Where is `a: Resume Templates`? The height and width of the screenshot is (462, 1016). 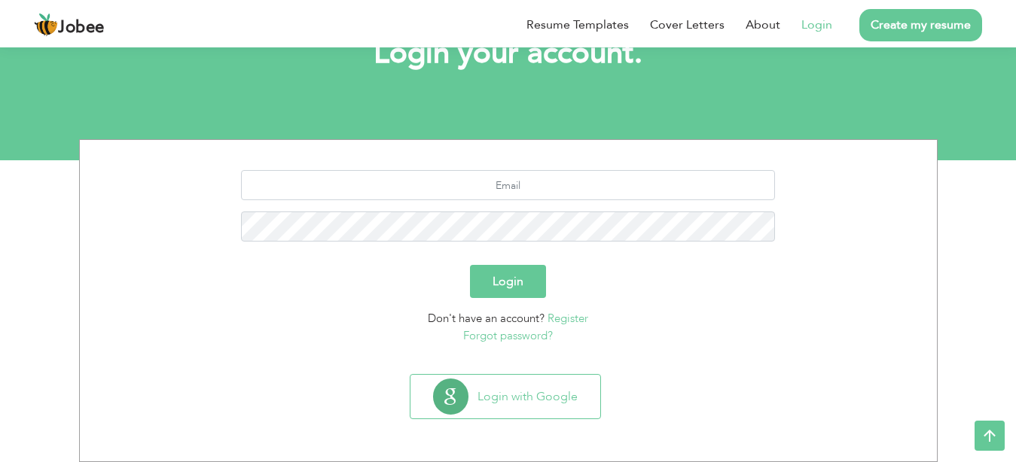 a: Resume Templates is located at coordinates (578, 25).